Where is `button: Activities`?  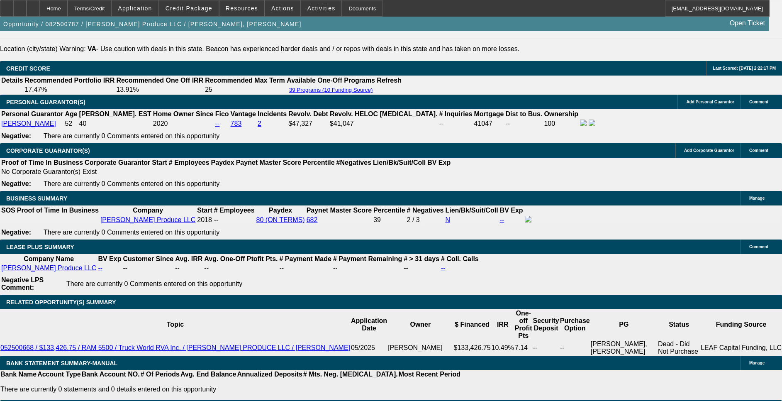
button: Activities is located at coordinates (322, 8).